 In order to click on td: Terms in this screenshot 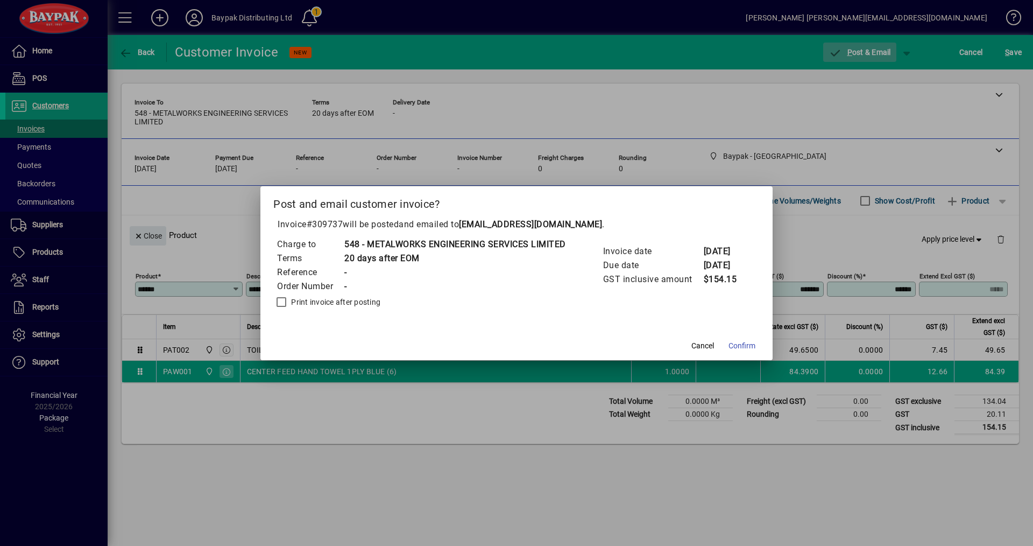, I will do `click(310, 258)`.